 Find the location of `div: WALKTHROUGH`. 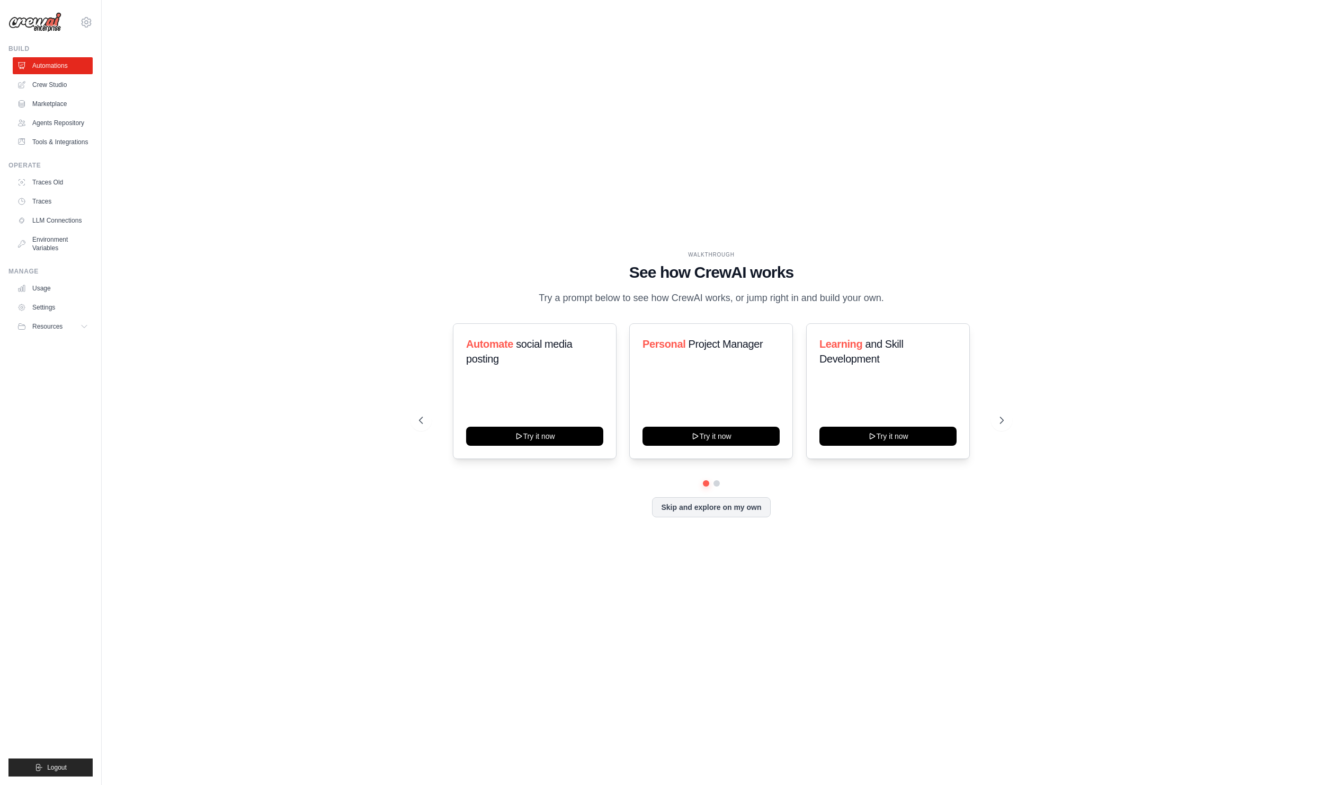

div: WALKTHROUGH is located at coordinates (712, 254).